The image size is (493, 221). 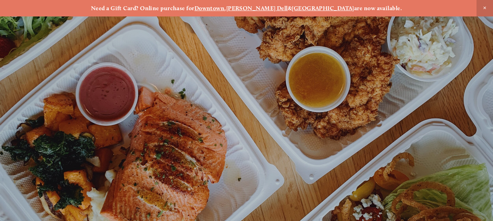 I want to click on a: Downtown, so click(x=209, y=8).